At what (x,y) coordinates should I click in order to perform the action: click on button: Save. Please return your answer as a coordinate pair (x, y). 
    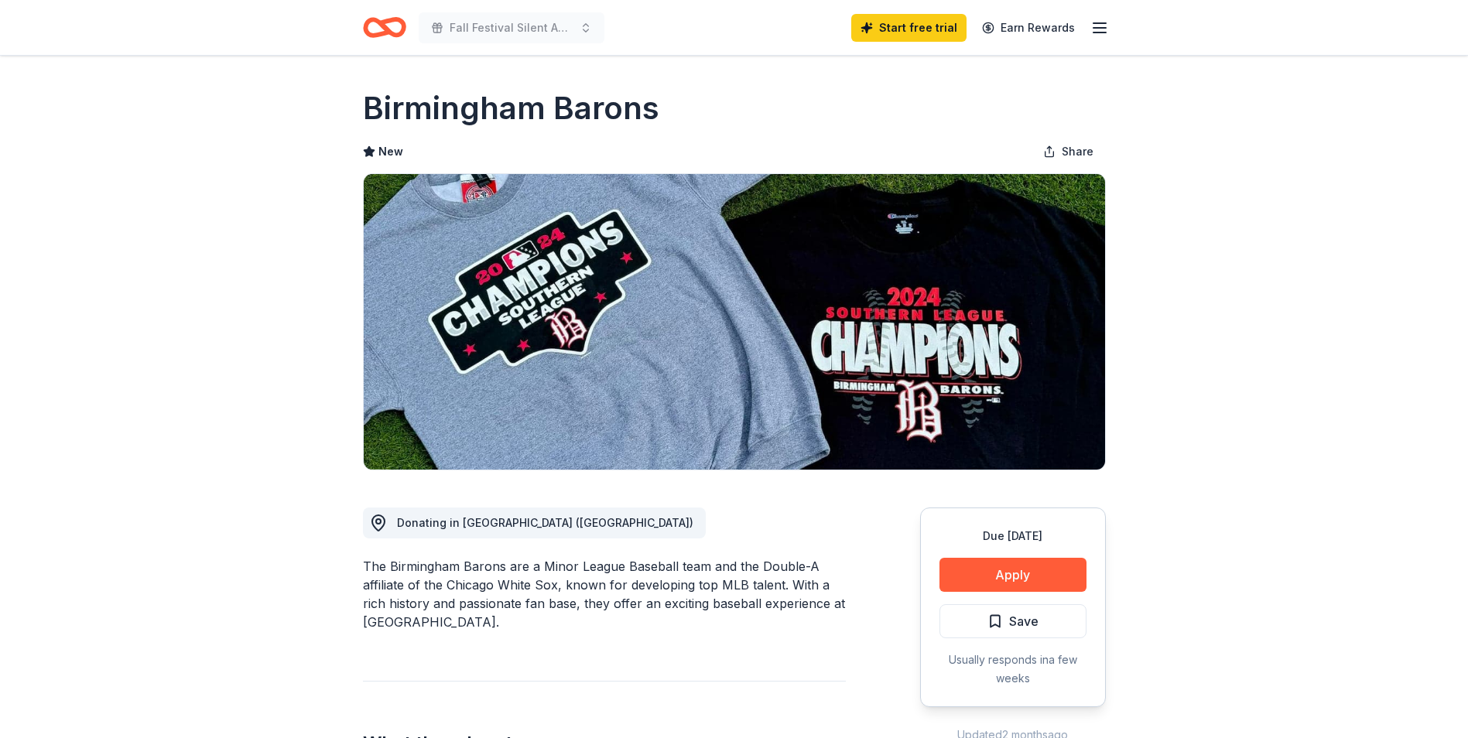
    Looking at the image, I should click on (1013, 621).